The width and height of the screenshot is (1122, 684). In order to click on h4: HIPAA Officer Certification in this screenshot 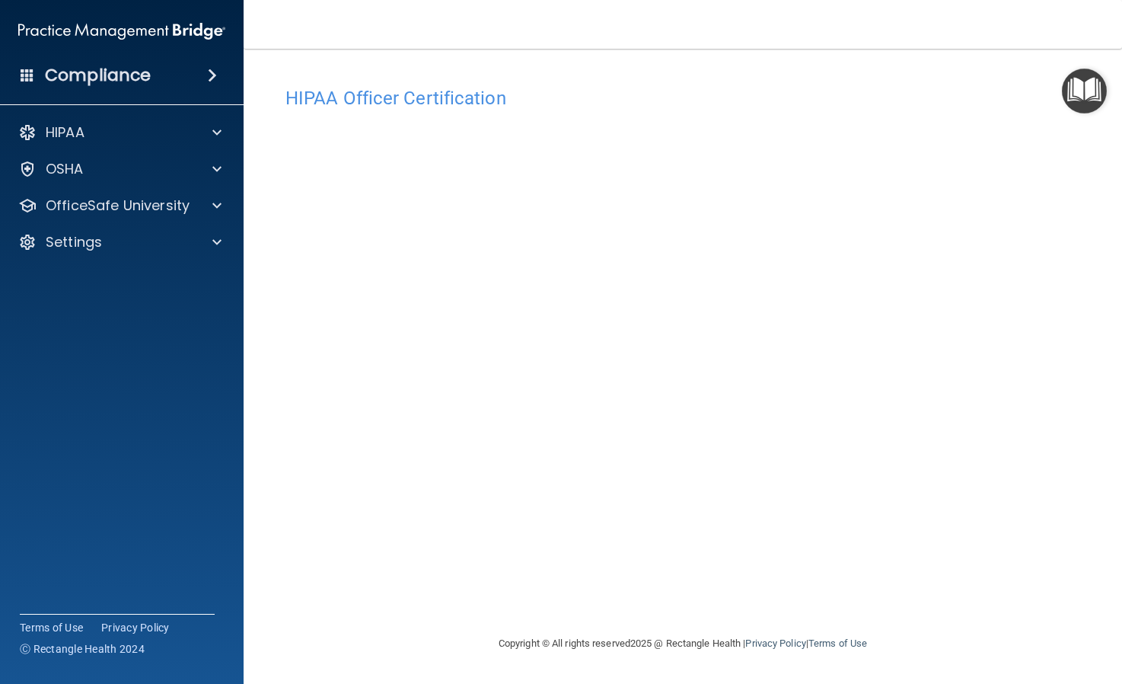, I will do `click(683, 98)`.